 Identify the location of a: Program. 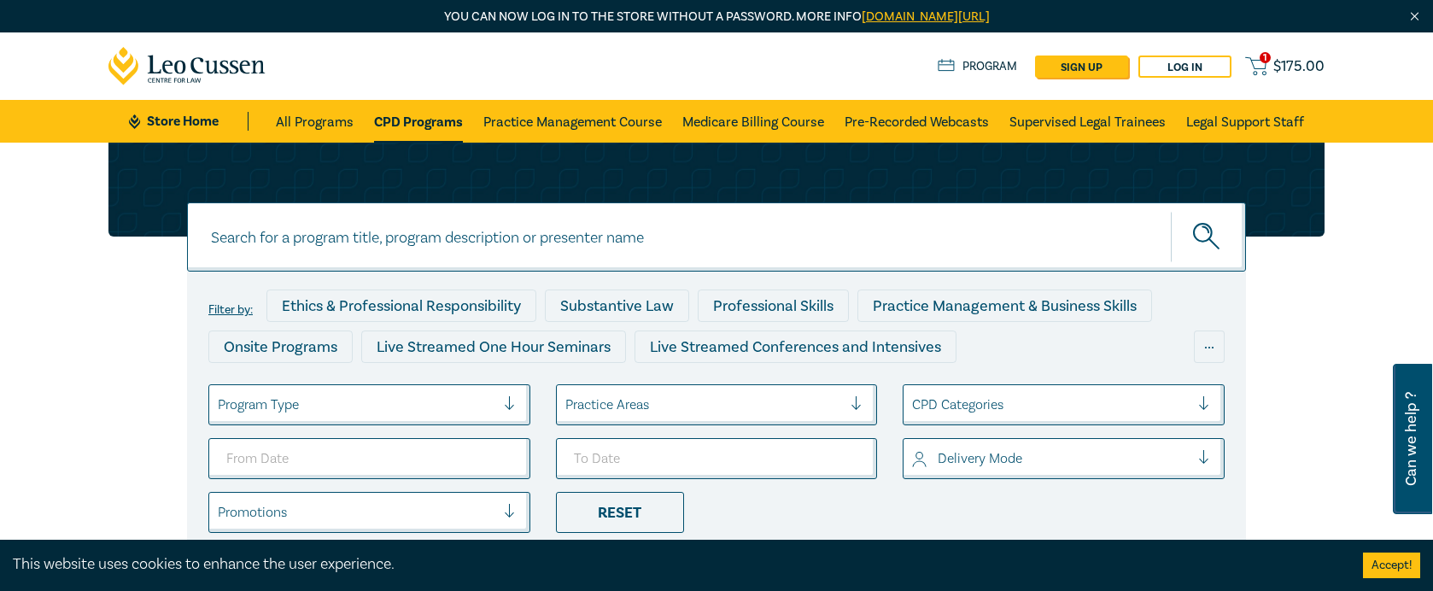
(977, 67).